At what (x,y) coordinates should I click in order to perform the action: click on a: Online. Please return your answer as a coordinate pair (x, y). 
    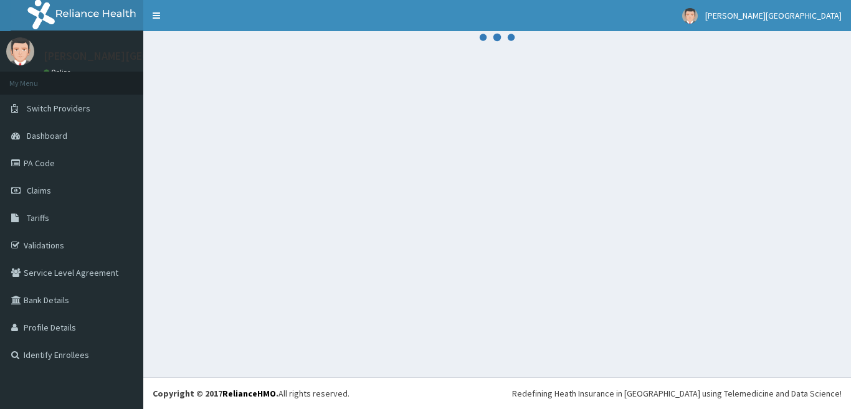
    Looking at the image, I should click on (59, 72).